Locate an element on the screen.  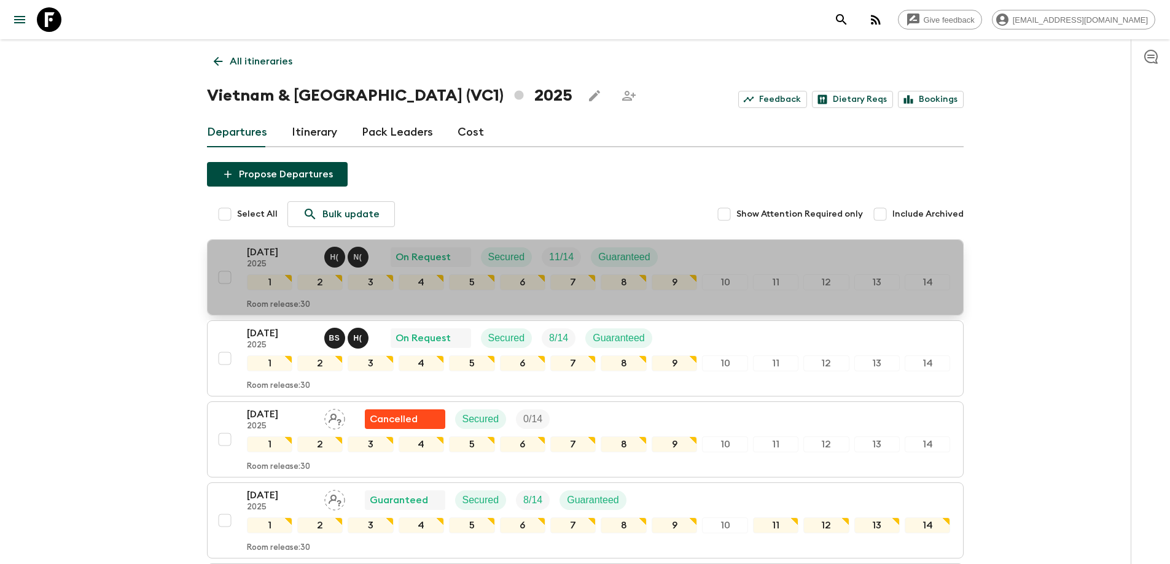
a: Give feedback is located at coordinates (940, 20).